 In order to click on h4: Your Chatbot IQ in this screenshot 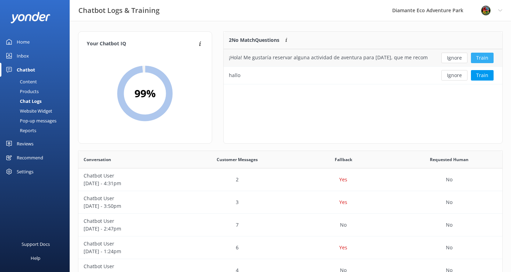, I will do `click(142, 44)`.